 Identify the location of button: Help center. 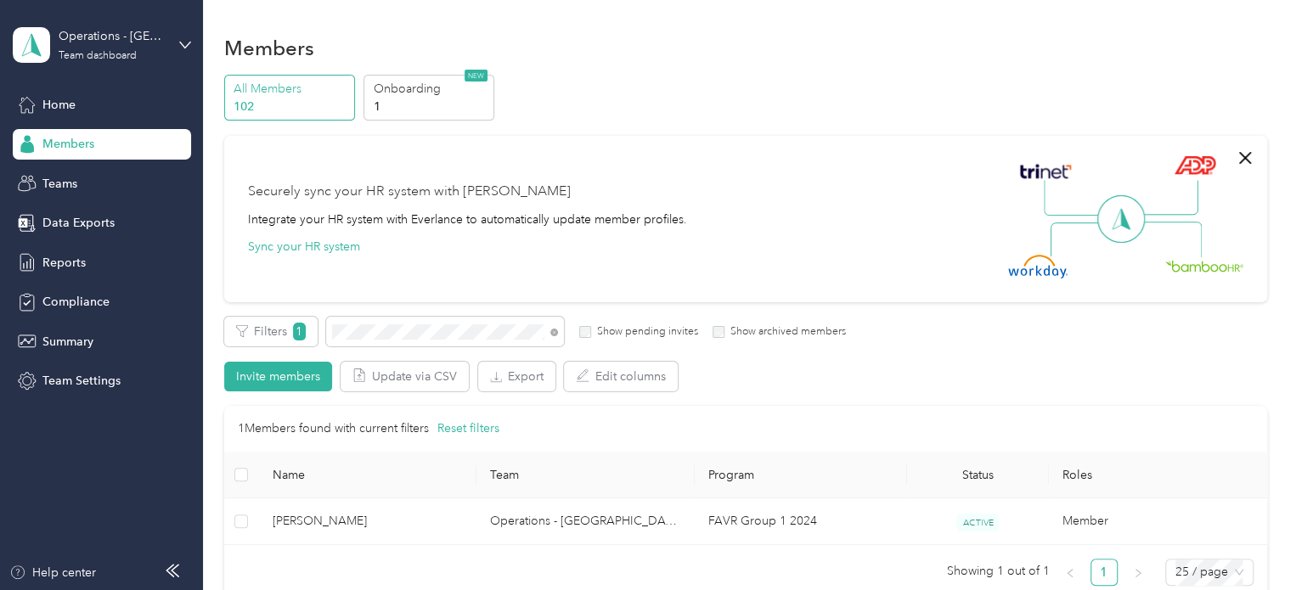
(53, 572).